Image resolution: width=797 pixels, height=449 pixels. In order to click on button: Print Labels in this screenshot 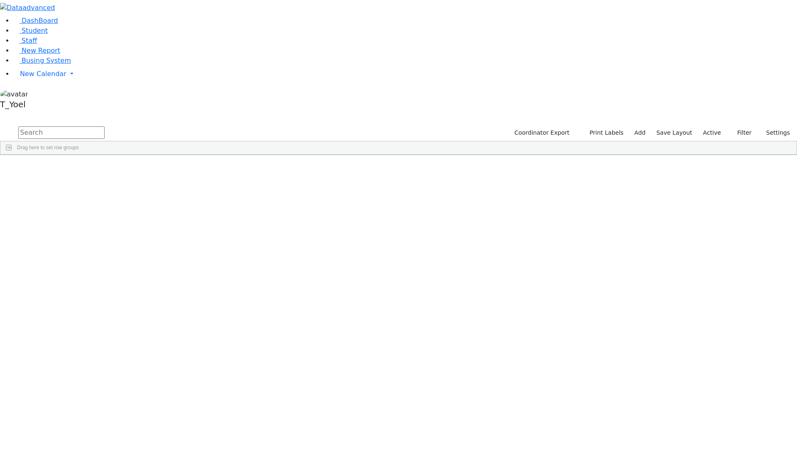, I will do `click(604, 132)`.